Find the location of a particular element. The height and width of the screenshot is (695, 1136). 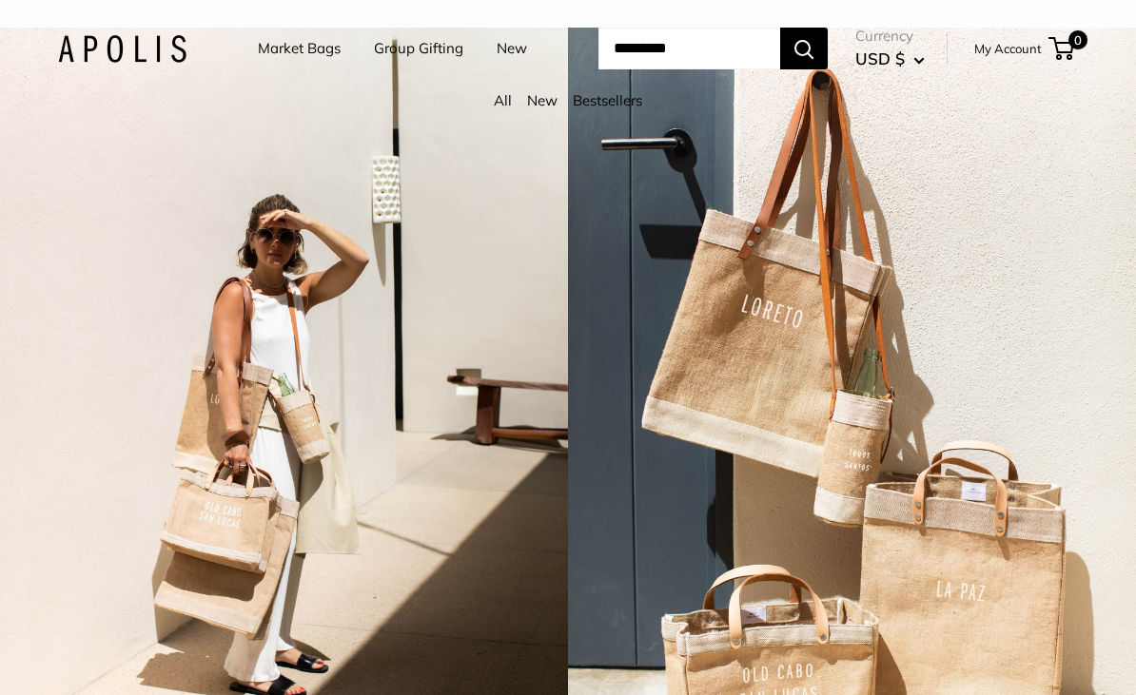

a: Bestsellers is located at coordinates (607, 100).